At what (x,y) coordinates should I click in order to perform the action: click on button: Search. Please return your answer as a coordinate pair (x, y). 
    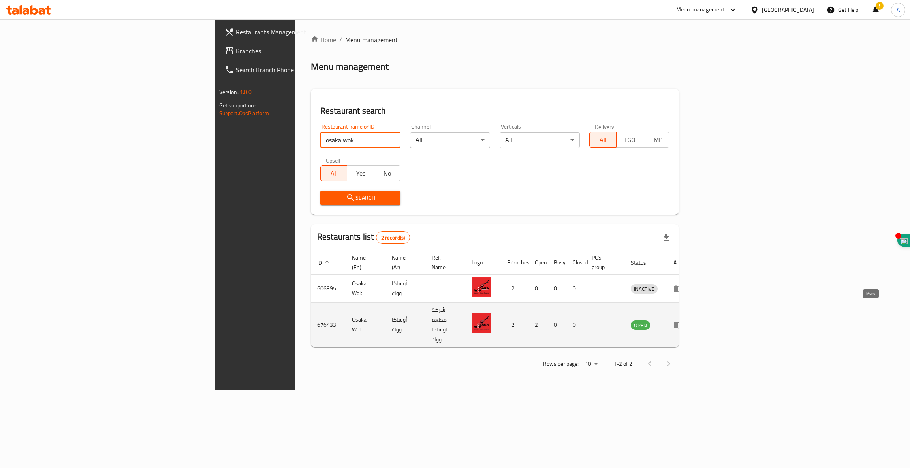
    Looking at the image, I should click on (360, 198).